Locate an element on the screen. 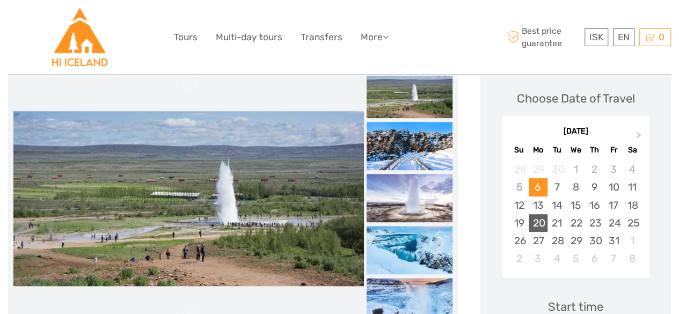  div: Choose Date of Travel is located at coordinates (576, 98).